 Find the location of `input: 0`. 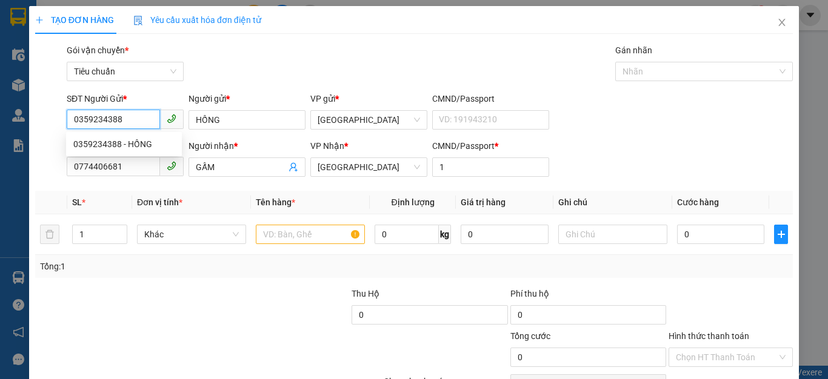

input: 0 is located at coordinates (504, 234).